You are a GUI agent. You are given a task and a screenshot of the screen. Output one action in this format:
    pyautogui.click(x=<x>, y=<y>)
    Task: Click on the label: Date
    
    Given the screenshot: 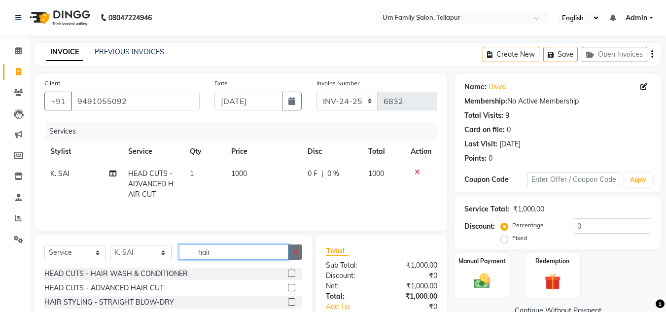 What is the action you would take?
    pyautogui.click(x=221, y=83)
    